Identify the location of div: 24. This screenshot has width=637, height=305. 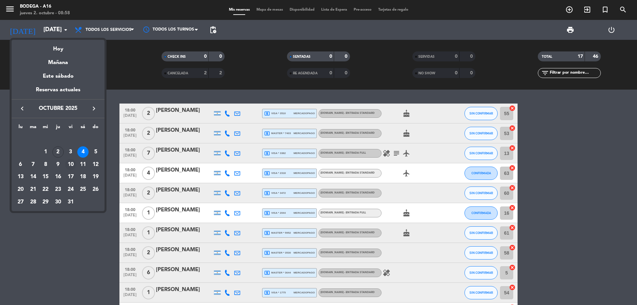
(71, 189).